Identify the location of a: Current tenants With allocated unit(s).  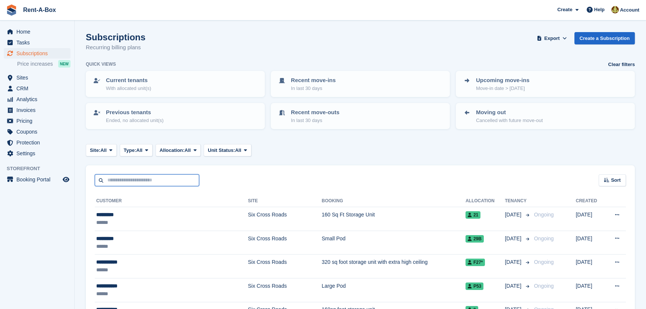
(175, 84).